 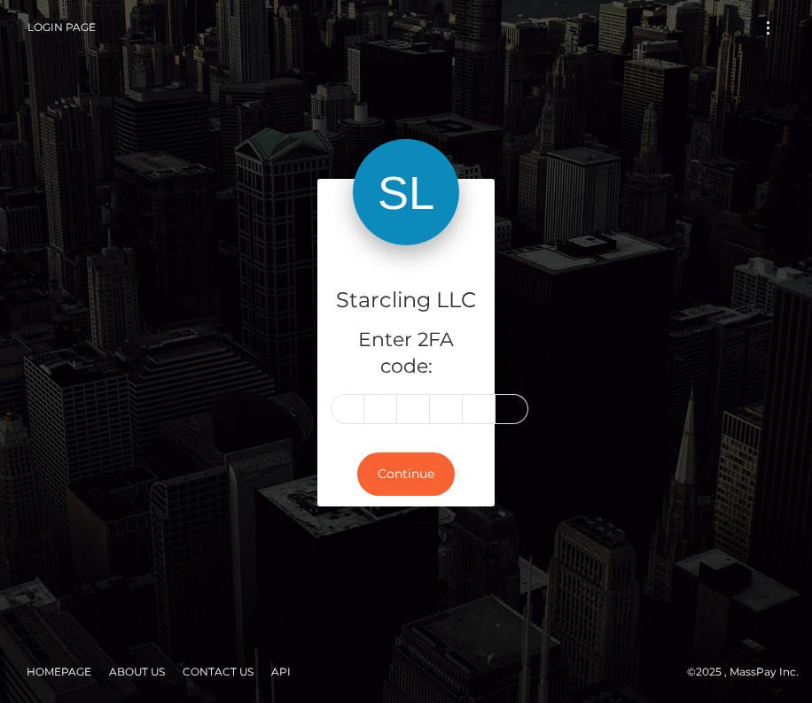 What do you see at coordinates (406, 300) in the screenshot?
I see `h4: Starcling LLC` at bounding box center [406, 300].